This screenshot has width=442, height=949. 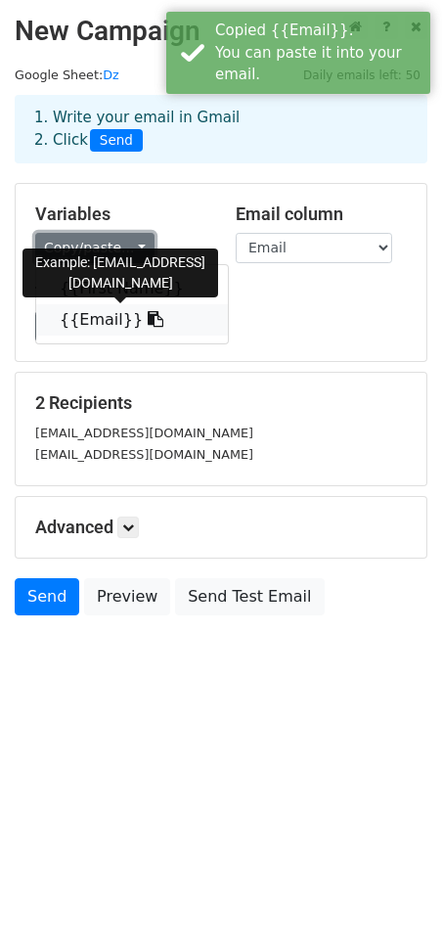 I want to click on span: Send, so click(x=116, y=141).